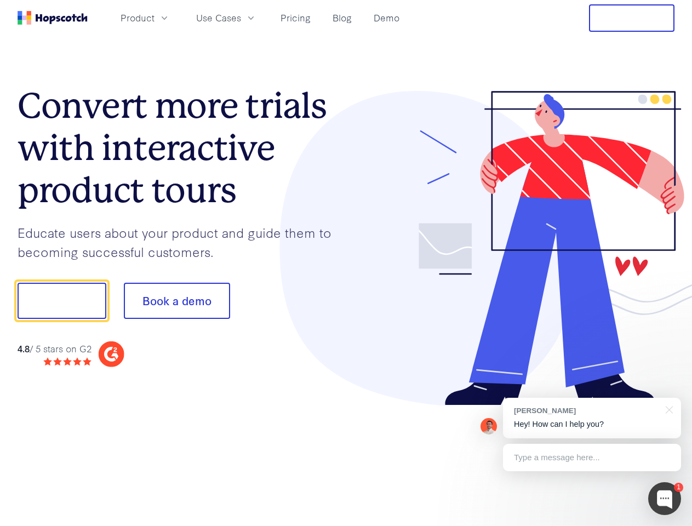 The image size is (692, 526). I want to click on button: Product, so click(145, 18).